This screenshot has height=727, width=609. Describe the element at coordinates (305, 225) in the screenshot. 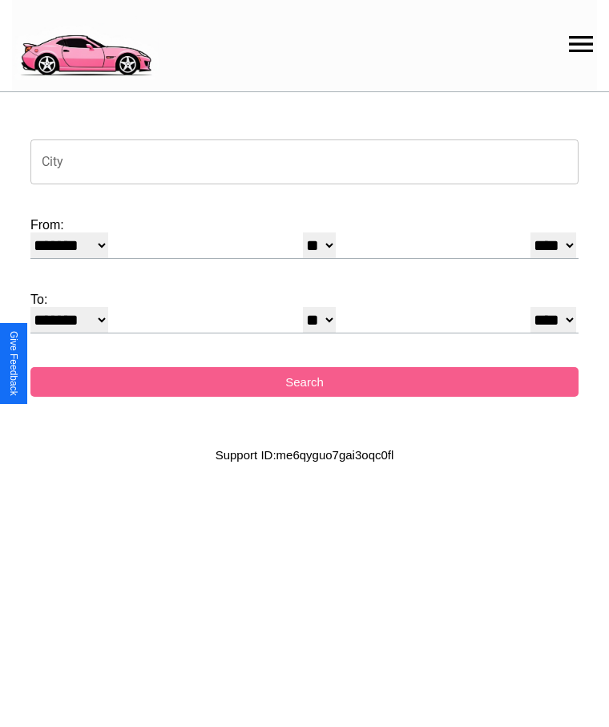

I see `label: From:` at that location.